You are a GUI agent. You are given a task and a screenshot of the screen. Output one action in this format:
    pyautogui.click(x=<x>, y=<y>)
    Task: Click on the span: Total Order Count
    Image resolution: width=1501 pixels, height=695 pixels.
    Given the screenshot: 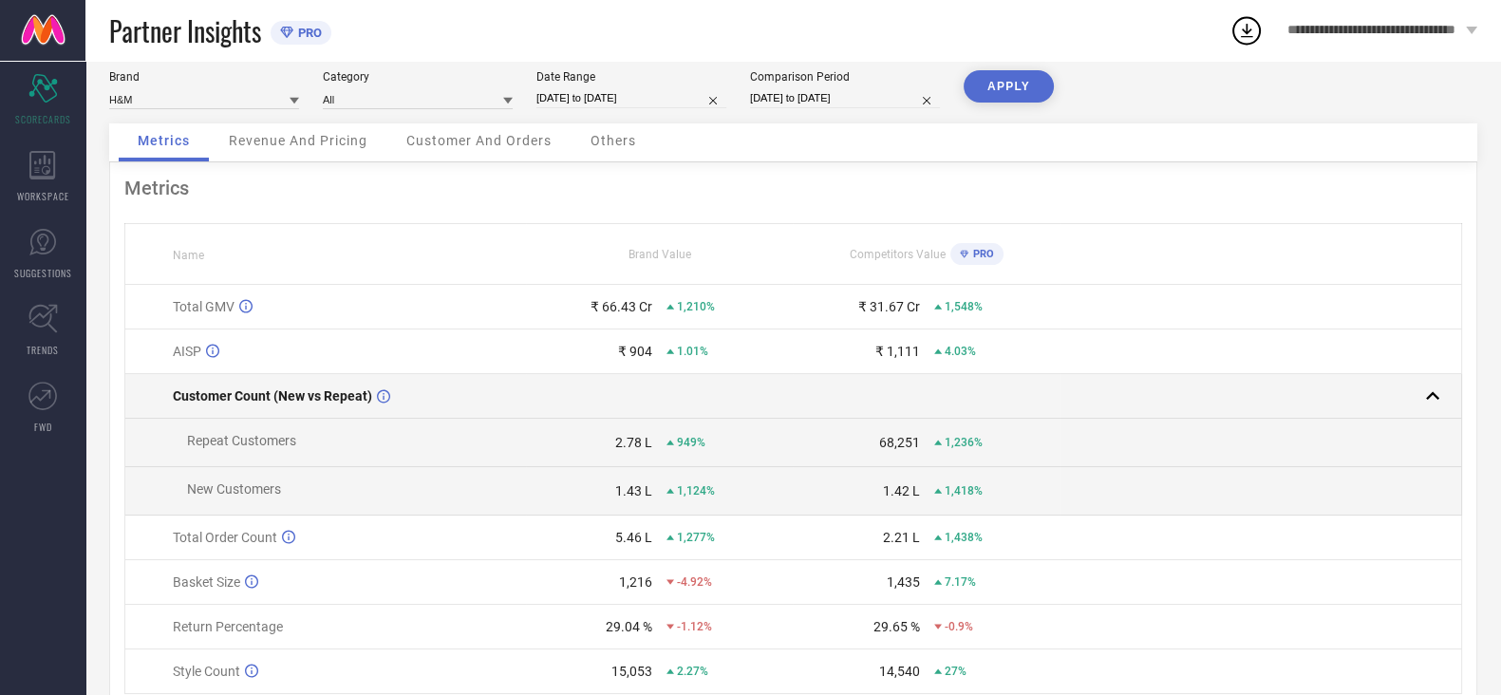 What is the action you would take?
    pyautogui.click(x=225, y=538)
    